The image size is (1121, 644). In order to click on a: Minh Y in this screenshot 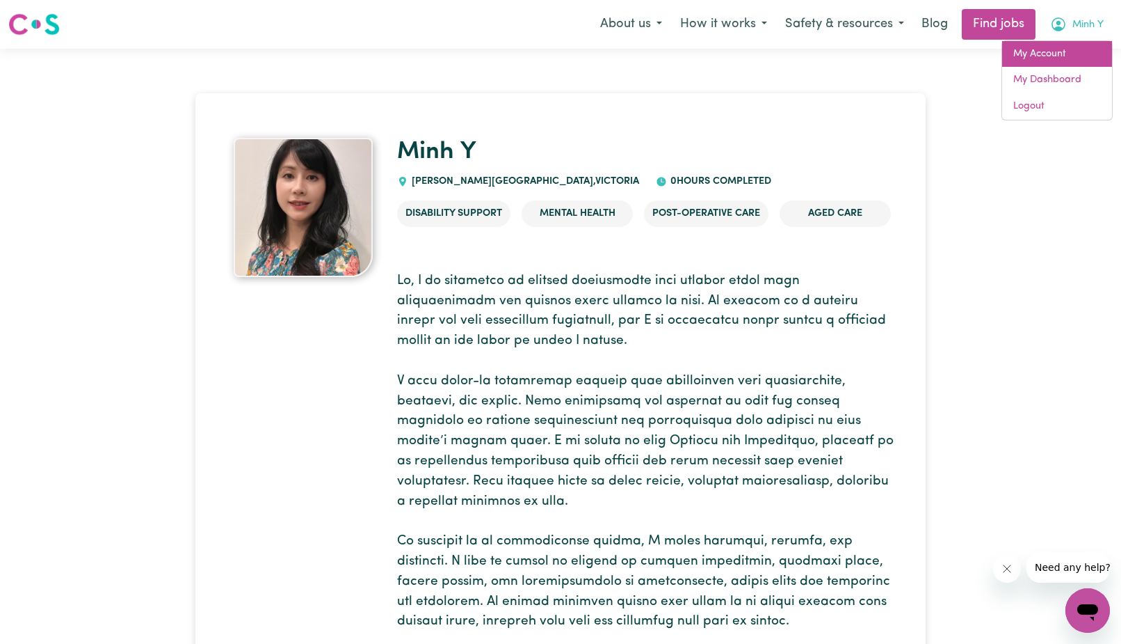, I will do `click(437, 152)`.